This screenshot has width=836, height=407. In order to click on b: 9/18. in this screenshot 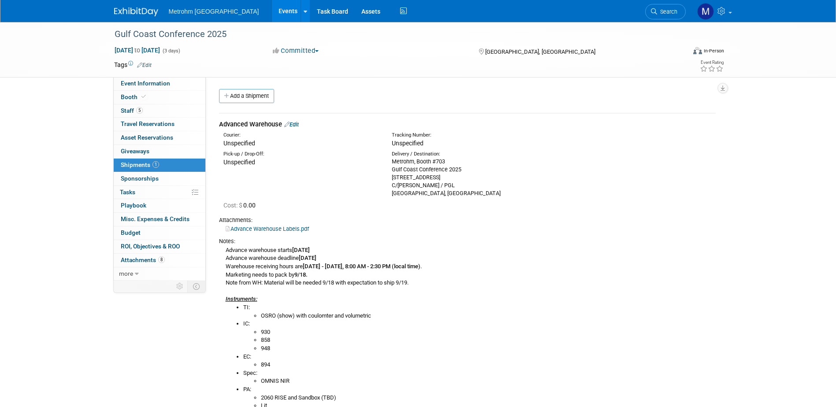, I will do `click(301, 274)`.